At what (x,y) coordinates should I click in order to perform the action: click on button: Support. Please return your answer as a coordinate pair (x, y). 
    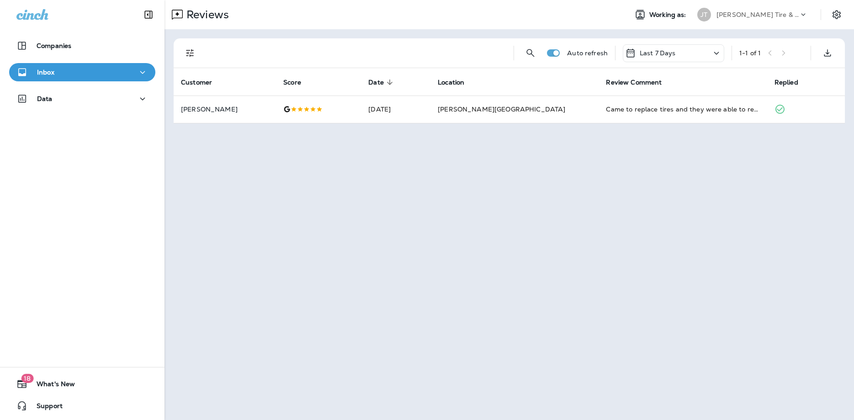
    Looking at the image, I should click on (82, 406).